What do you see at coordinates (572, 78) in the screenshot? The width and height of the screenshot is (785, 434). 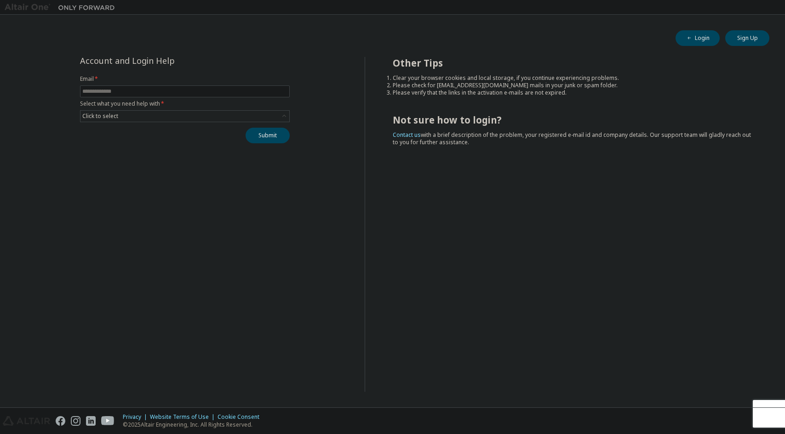 I see `li: Clear your browser cookies and local storage, if you continue experiencing problems.` at bounding box center [572, 78].